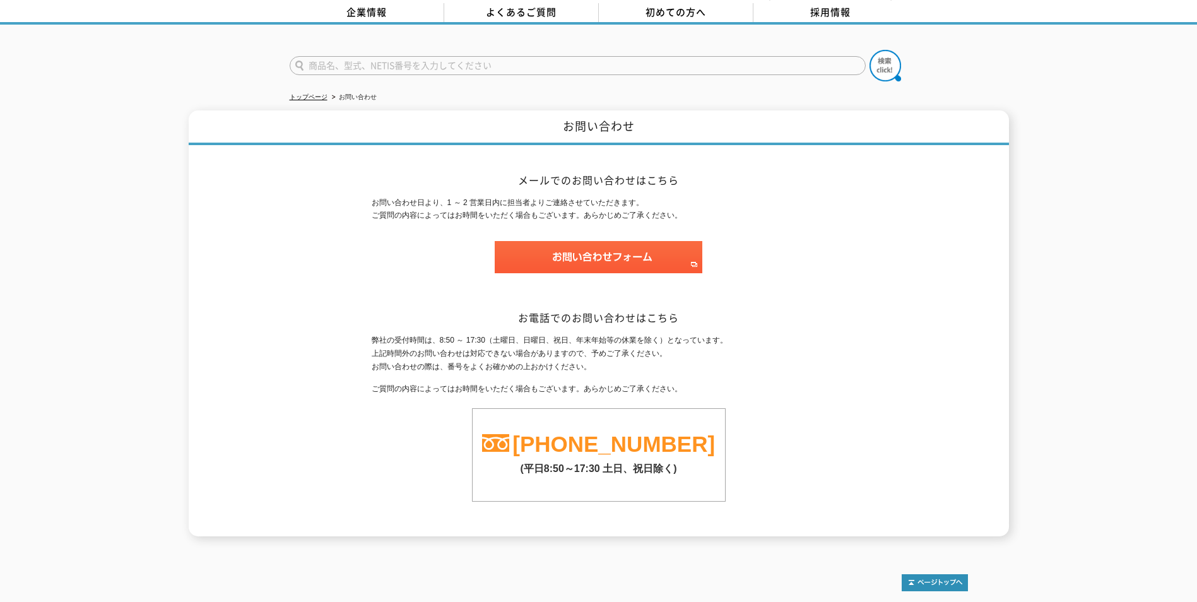 The image size is (1197, 602). I want to click on a: トップページ, so click(308, 97).